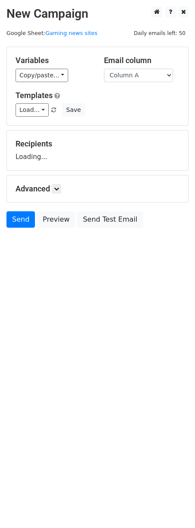 This screenshot has width=195, height=528. I want to click on h2: New Campaign, so click(98, 14).